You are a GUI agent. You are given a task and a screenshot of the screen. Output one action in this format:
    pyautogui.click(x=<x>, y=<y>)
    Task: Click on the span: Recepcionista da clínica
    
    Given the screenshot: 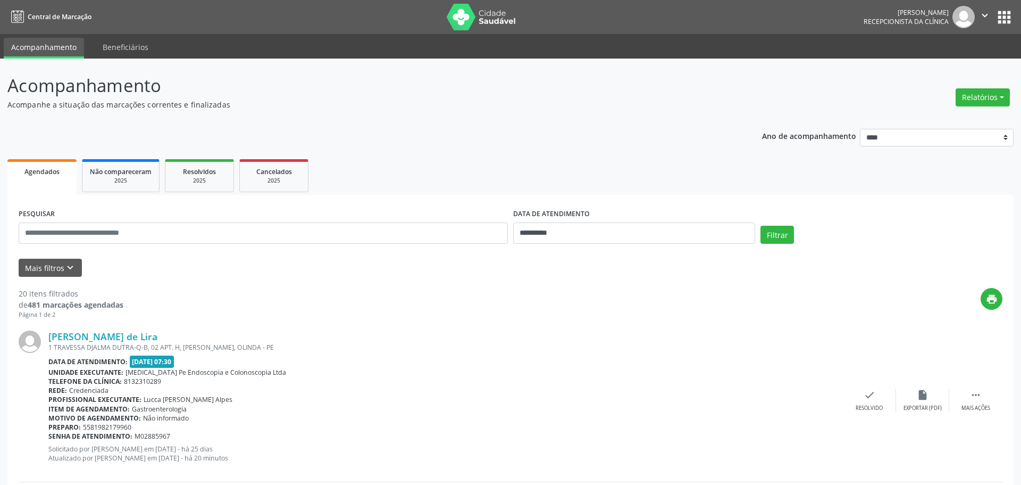 What is the action you would take?
    pyautogui.click(x=906, y=21)
    